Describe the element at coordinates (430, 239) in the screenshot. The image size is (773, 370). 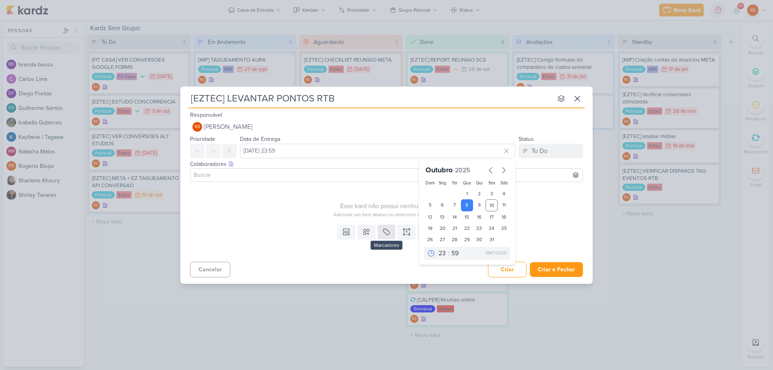
I see `div: 26` at that location.